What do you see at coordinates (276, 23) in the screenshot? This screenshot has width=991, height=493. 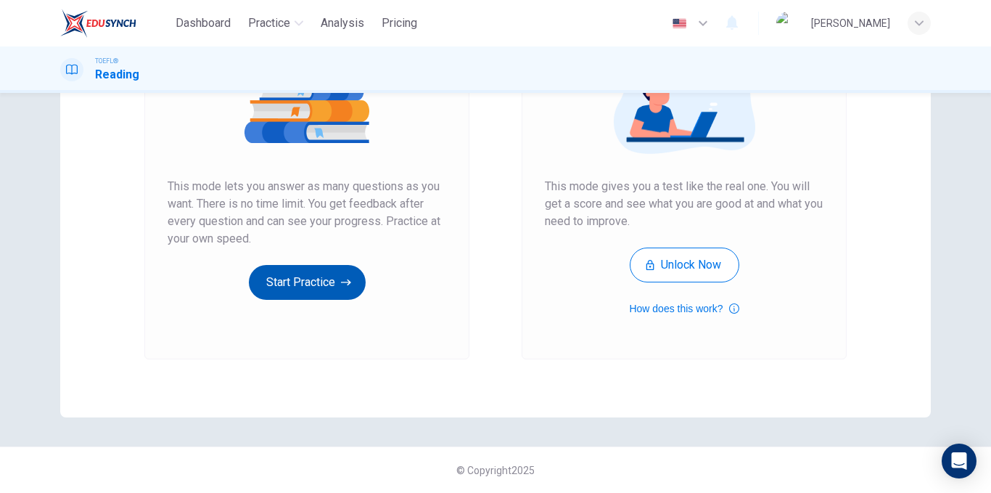 I see `button: Practice` at bounding box center [276, 23].